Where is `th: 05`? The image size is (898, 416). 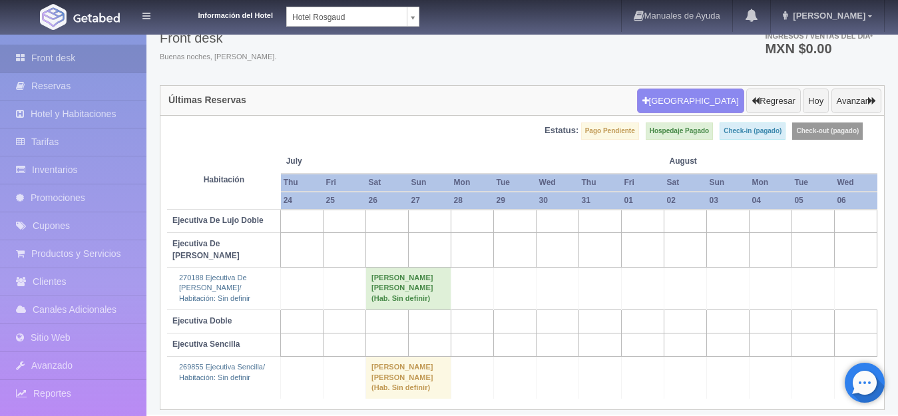 th: 05 is located at coordinates (813, 200).